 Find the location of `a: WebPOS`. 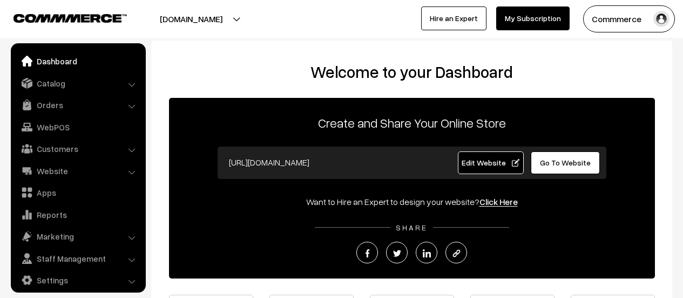

a: WebPOS is located at coordinates (78, 127).